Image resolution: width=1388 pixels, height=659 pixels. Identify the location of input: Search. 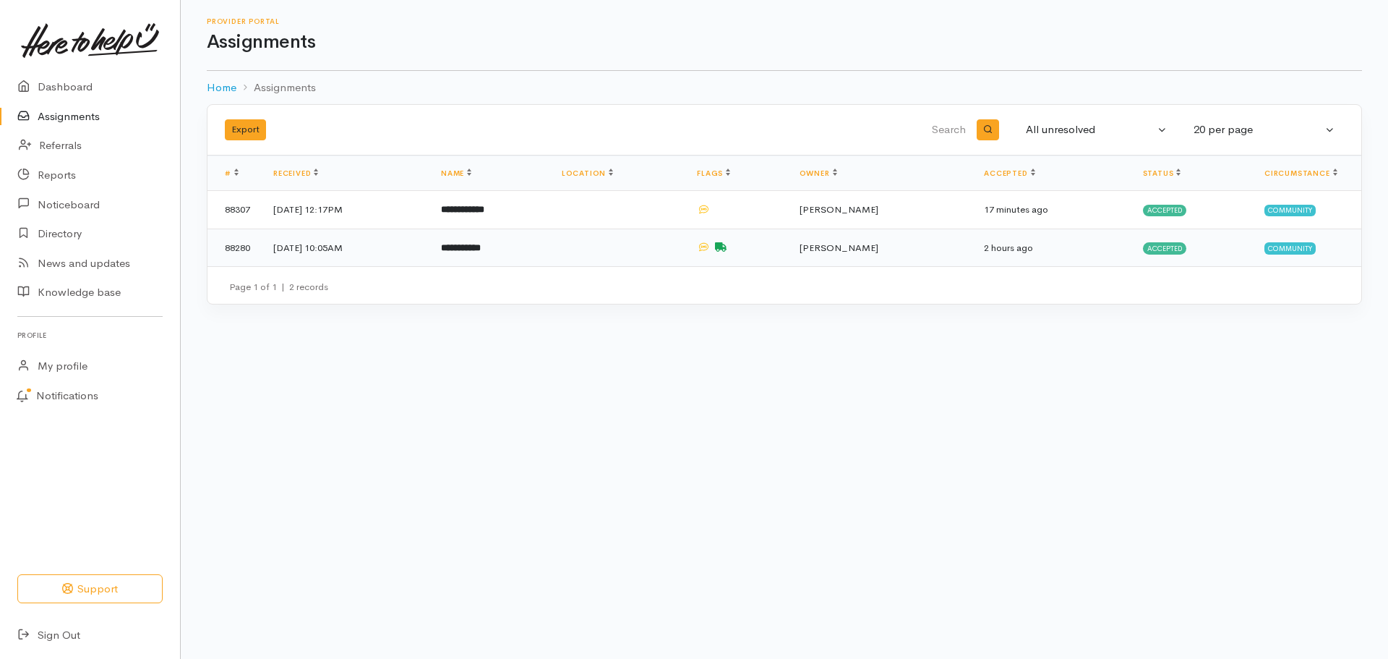
(795, 130).